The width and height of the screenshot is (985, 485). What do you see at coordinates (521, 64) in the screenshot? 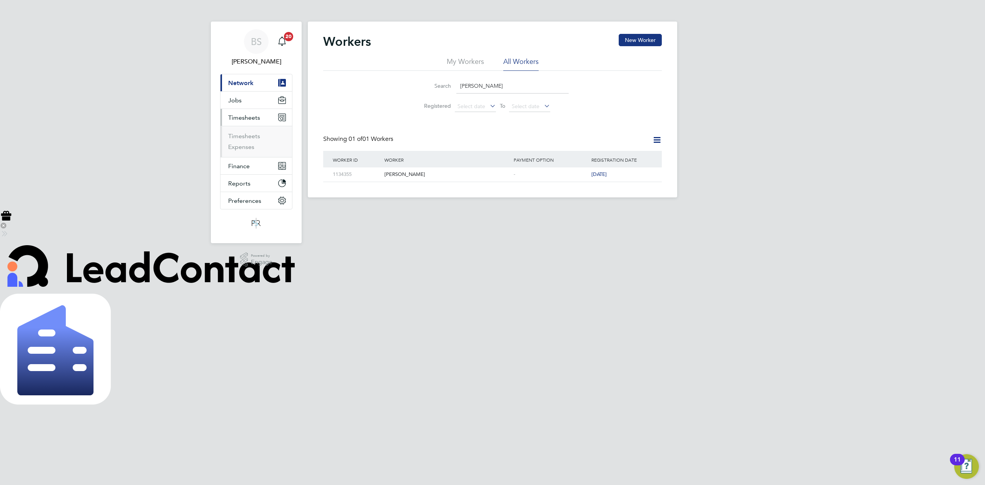
I see `li: All Workers` at bounding box center [521, 64].